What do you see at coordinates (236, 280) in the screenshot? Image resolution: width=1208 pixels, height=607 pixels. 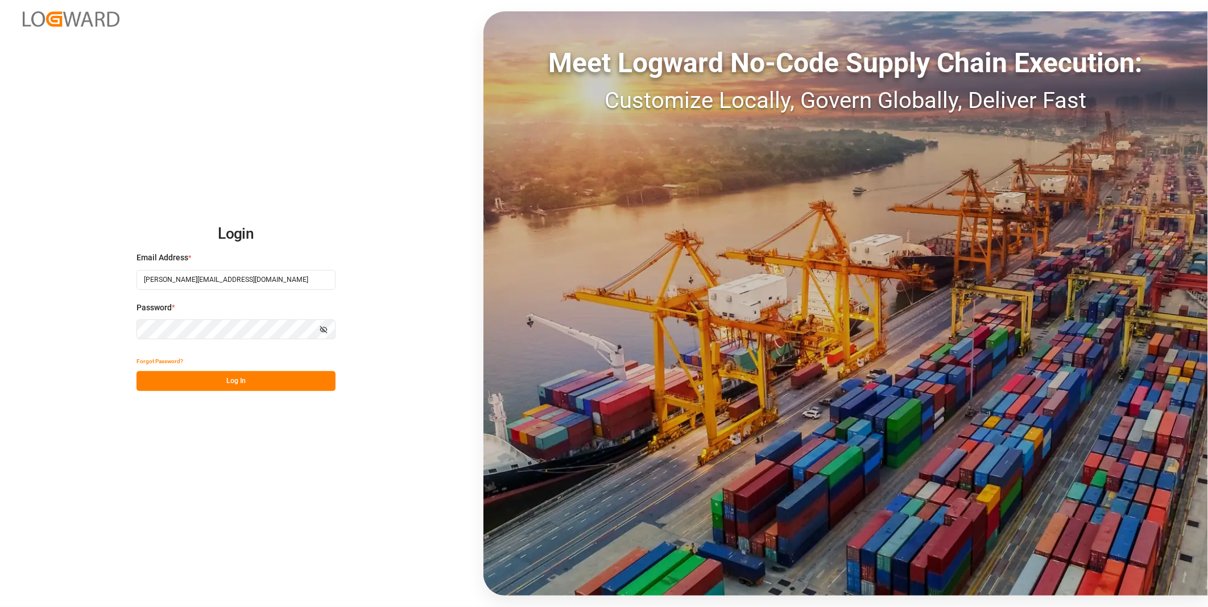 I see `input: Enter your email` at bounding box center [236, 280].